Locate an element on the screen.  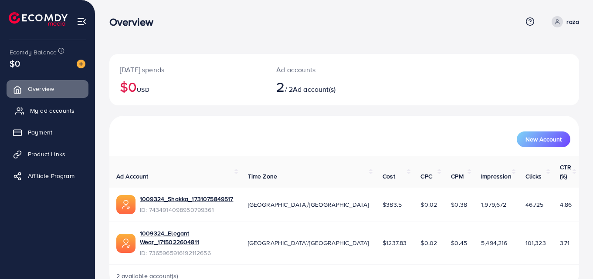
span: CPC is located at coordinates (426, 176).